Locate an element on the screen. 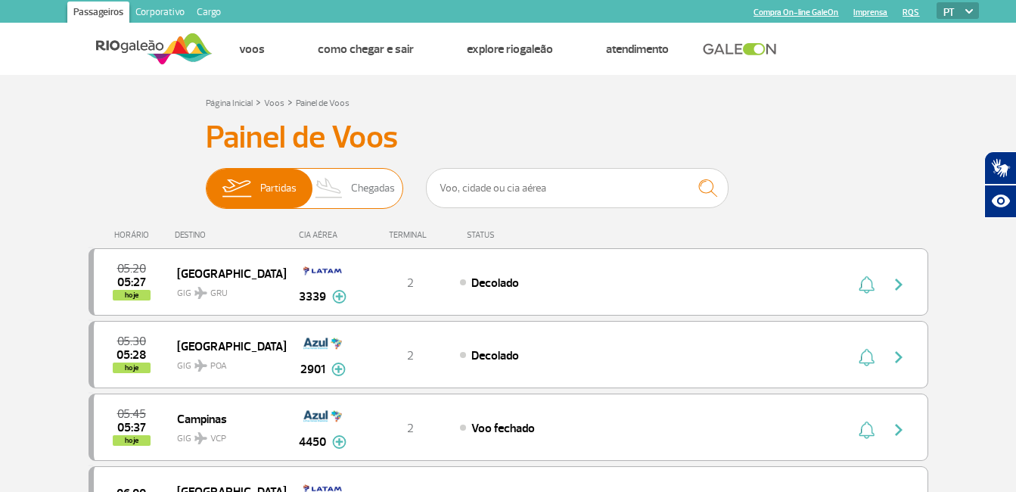  span: VCP is located at coordinates (218, 439).